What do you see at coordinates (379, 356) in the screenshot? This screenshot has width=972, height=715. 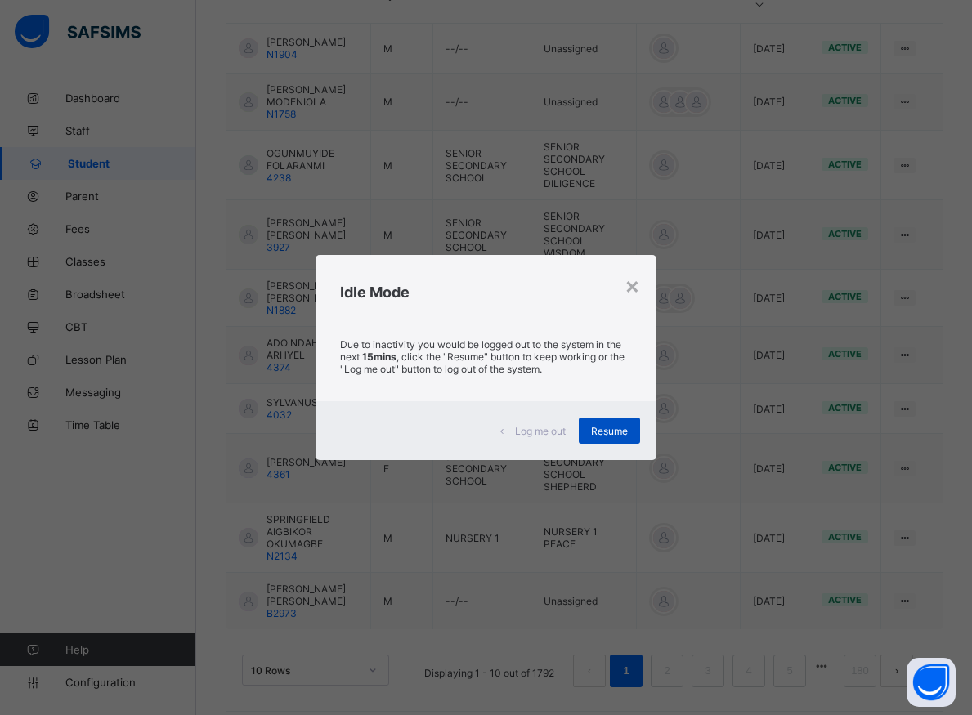 I see `strong: 15mins` at bounding box center [379, 356].